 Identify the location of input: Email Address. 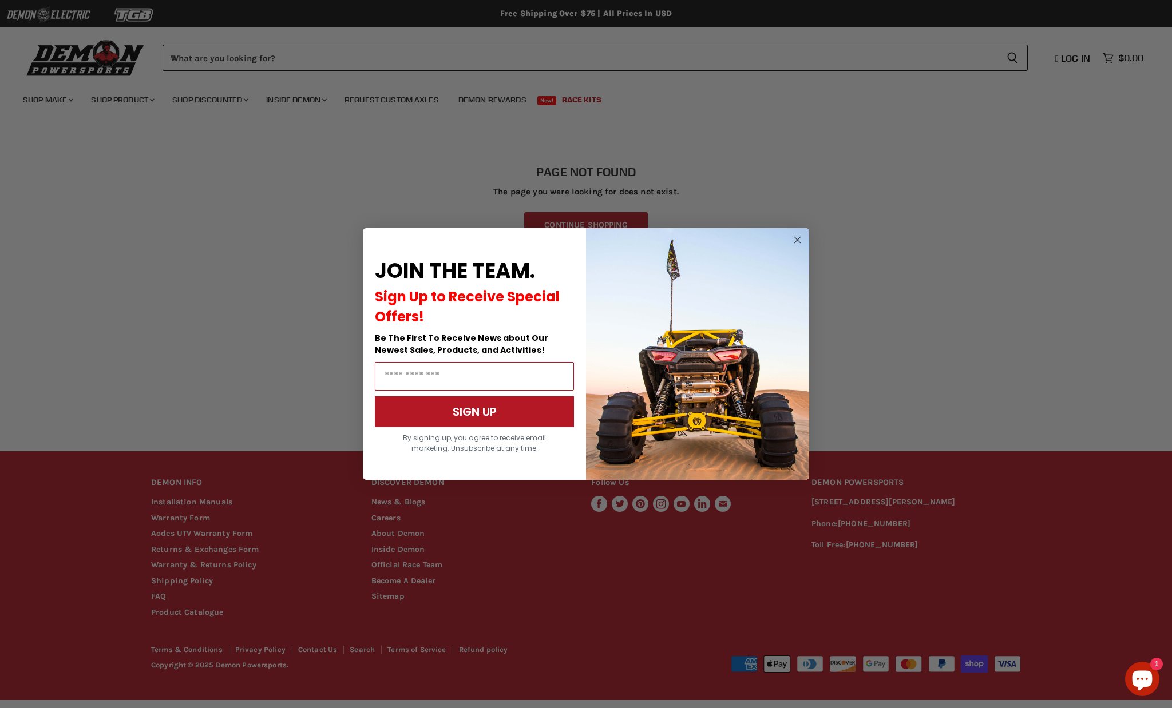
(474, 377).